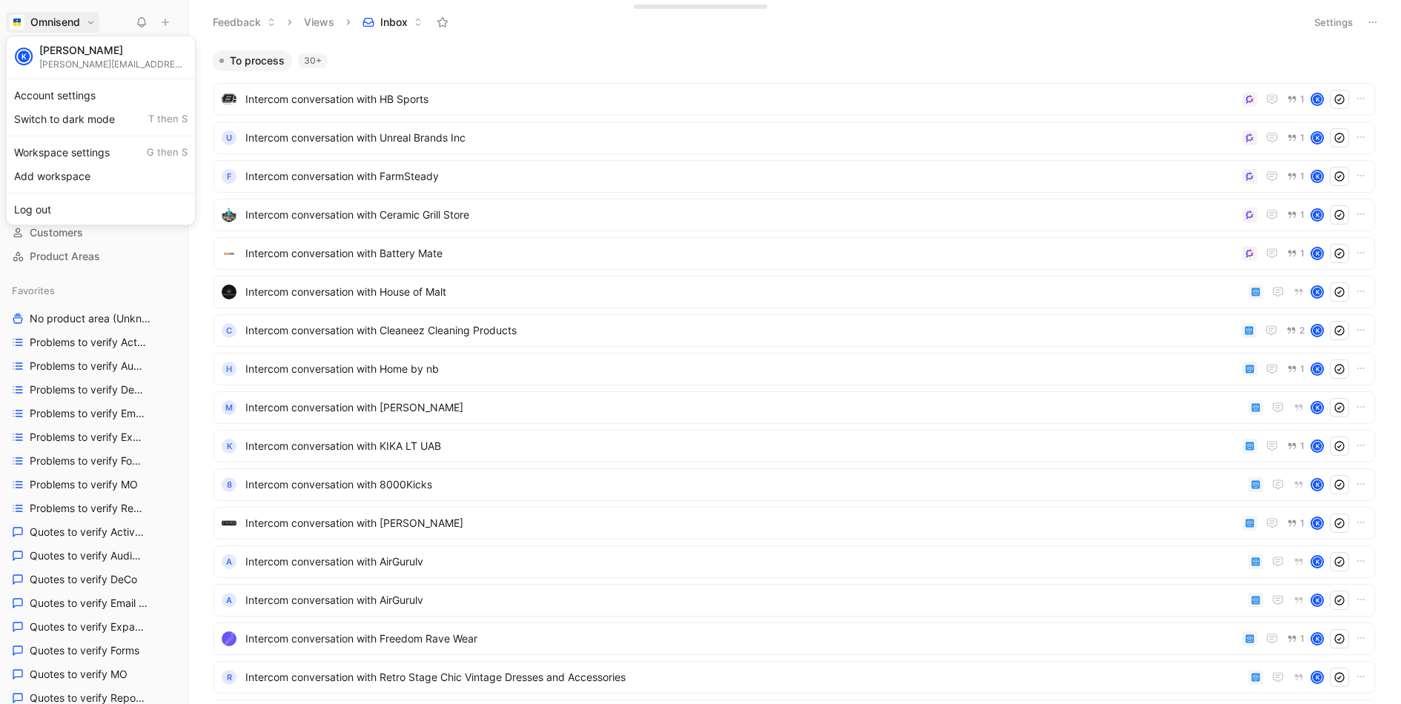 Image resolution: width=1401 pixels, height=704 pixels. I want to click on div: K, so click(24, 56).